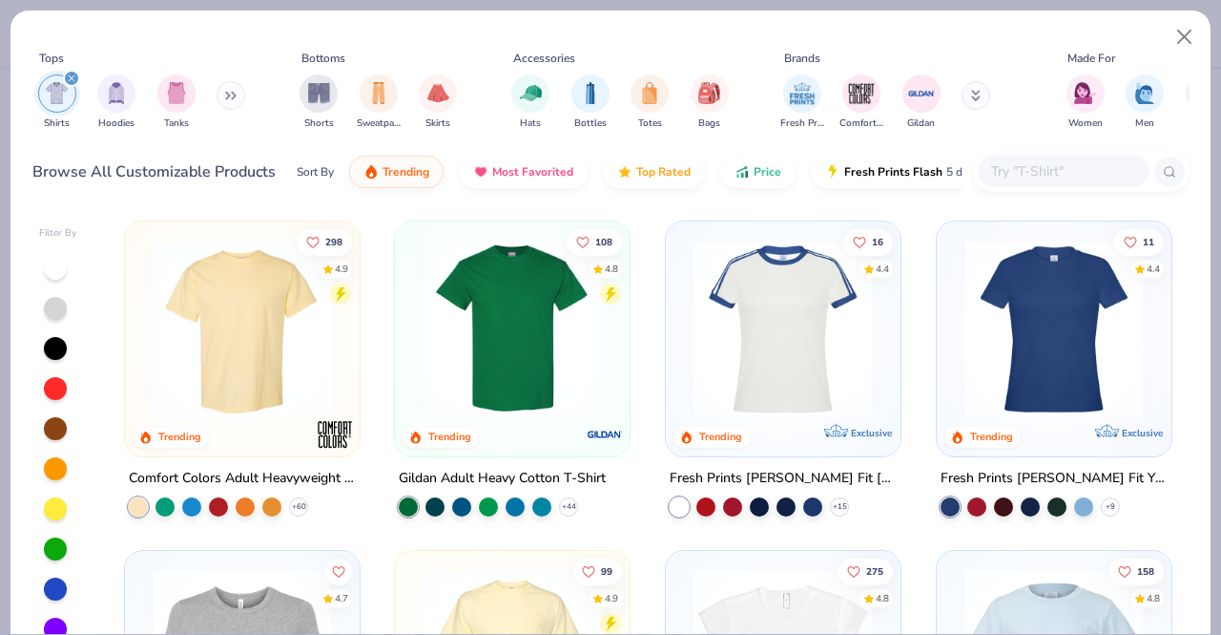 The height and width of the screenshot is (635, 1221). What do you see at coordinates (862, 102) in the screenshot?
I see `div: filter for Comfort Colors` at bounding box center [862, 102].